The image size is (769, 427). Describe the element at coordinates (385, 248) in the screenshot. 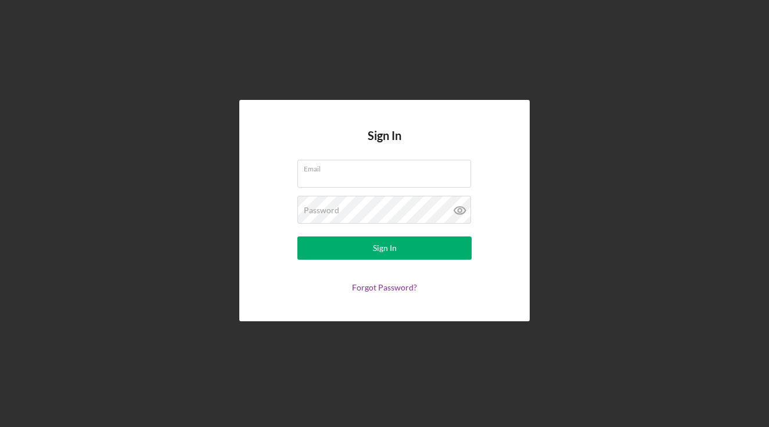

I see `div: Sign In` at that location.